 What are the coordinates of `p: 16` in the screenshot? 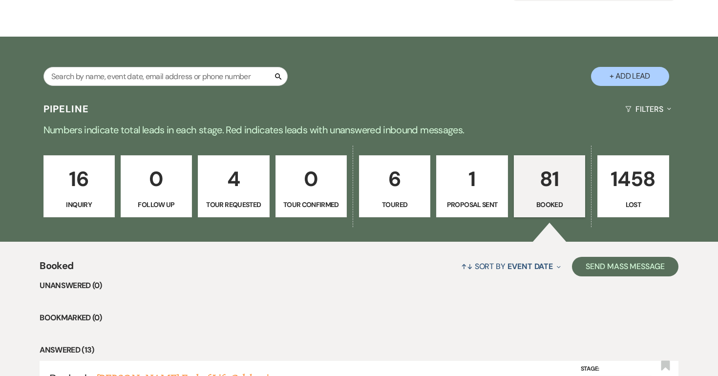 It's located at (79, 179).